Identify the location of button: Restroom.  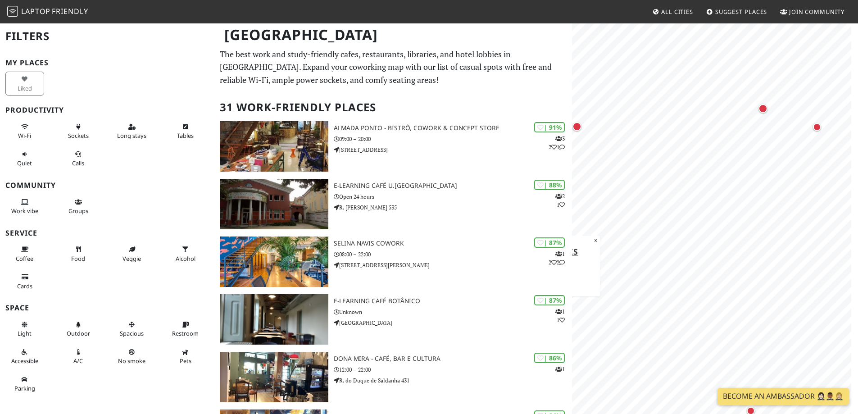
(185, 329).